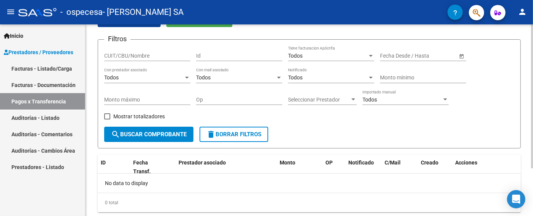  Describe the element at coordinates (234, 134) in the screenshot. I see `span: Borrar Filtros` at that location.